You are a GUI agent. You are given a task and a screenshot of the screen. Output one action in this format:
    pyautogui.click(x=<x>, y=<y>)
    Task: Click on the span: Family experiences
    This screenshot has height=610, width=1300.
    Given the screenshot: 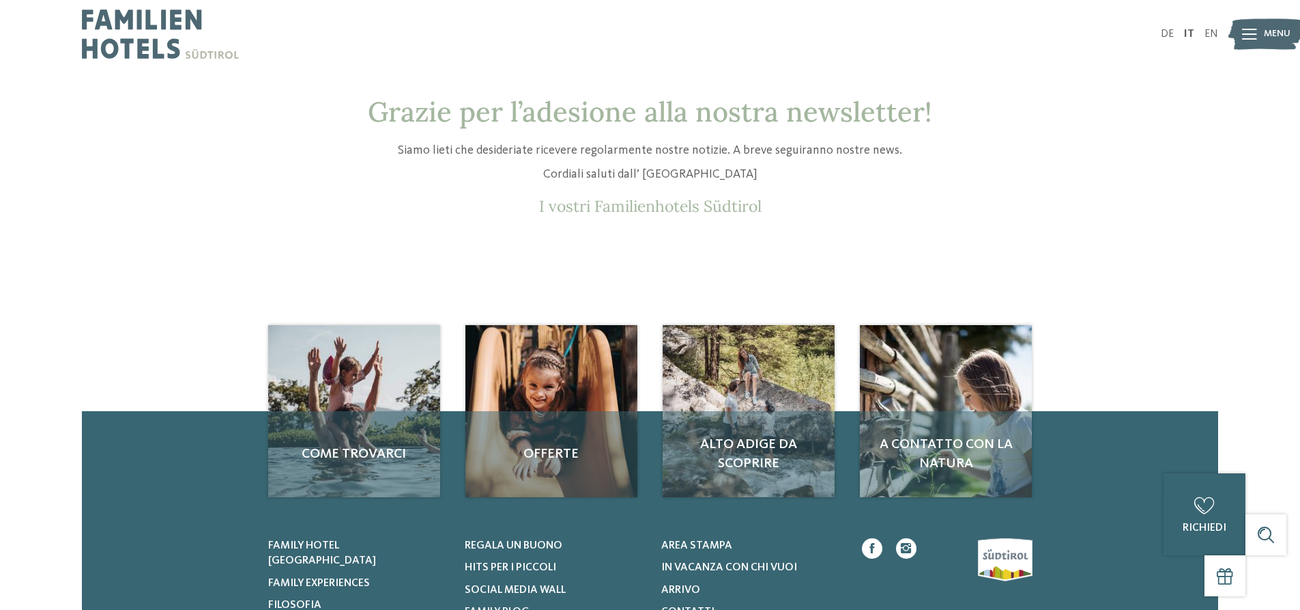 What is the action you would take?
    pyautogui.click(x=319, y=583)
    